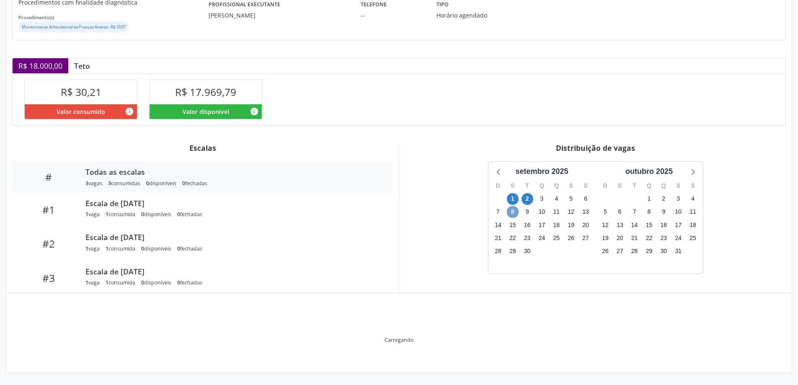 The width and height of the screenshot is (798, 385). Describe the element at coordinates (693, 225) in the screenshot. I see `span: sábado, 18 de outubro de 2025` at that location.